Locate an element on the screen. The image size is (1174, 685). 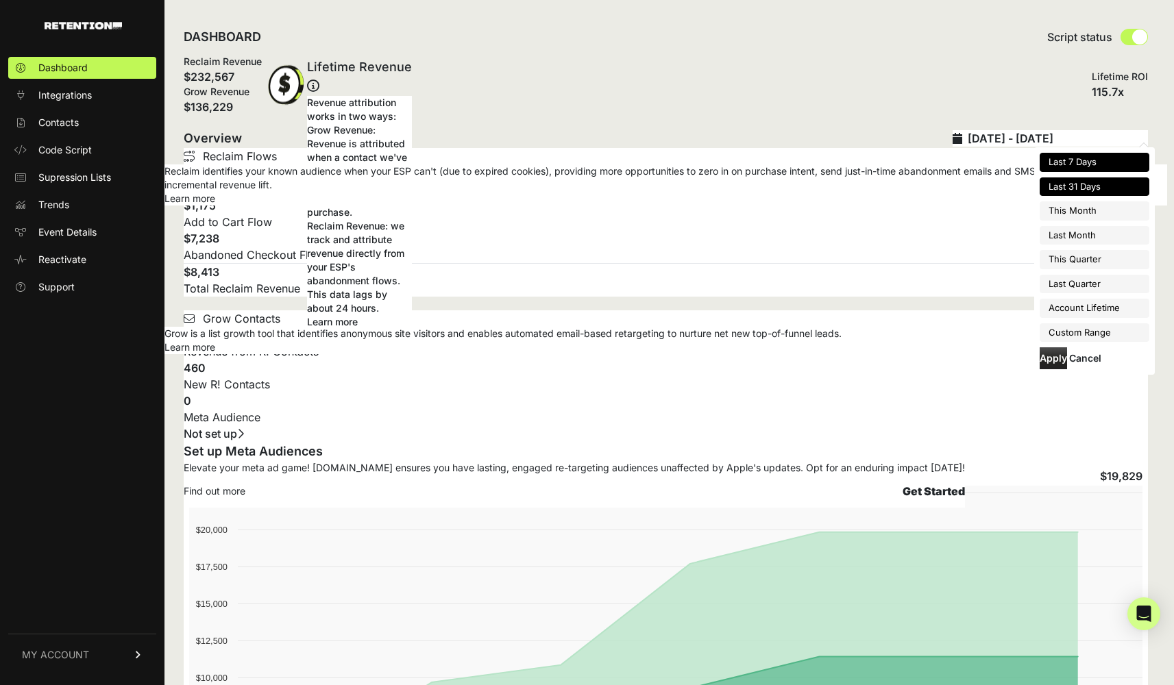
h4: 0 is located at coordinates (665, 401).